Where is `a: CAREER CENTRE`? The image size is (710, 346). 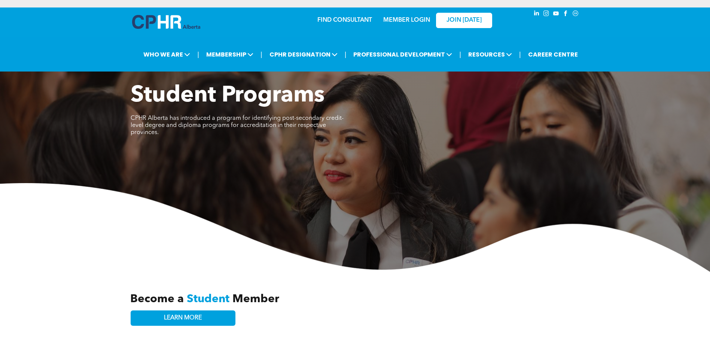 a: CAREER CENTRE is located at coordinates (553, 54).